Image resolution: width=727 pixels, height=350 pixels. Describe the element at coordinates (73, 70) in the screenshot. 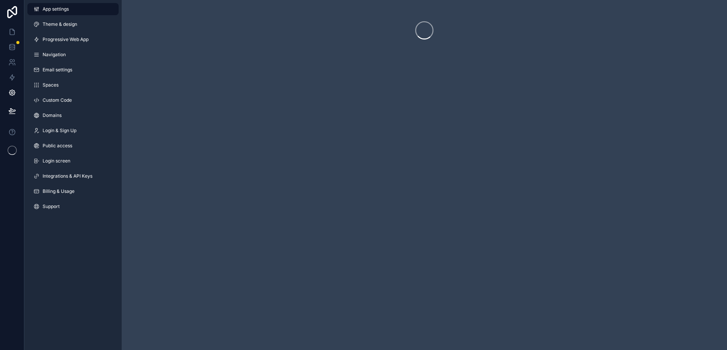

I see `a: Email settings` at that location.